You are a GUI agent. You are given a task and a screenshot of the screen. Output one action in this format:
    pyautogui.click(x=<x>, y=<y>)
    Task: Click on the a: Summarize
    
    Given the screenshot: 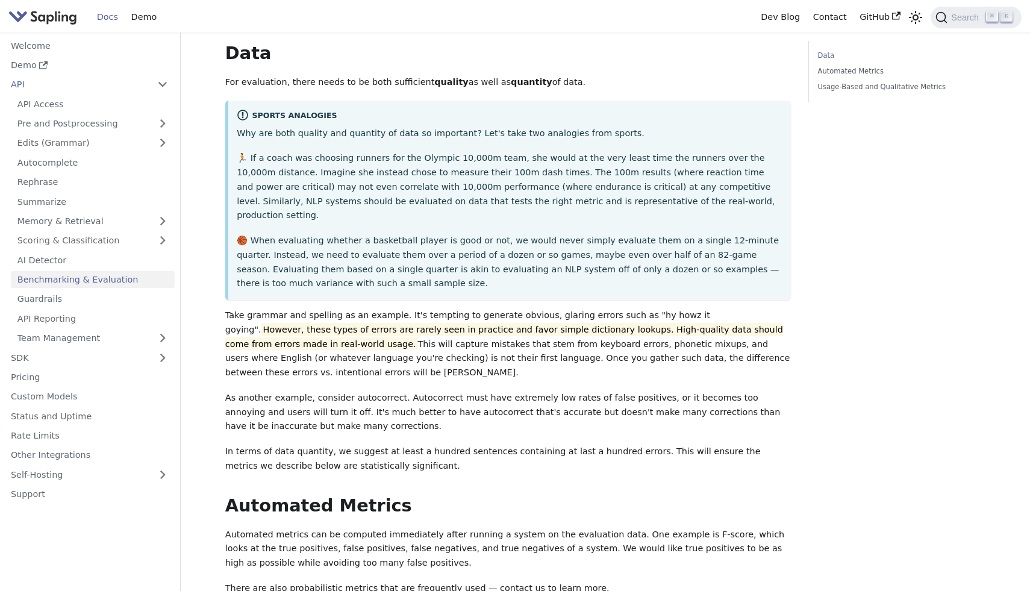 What is the action you would take?
    pyautogui.click(x=93, y=201)
    